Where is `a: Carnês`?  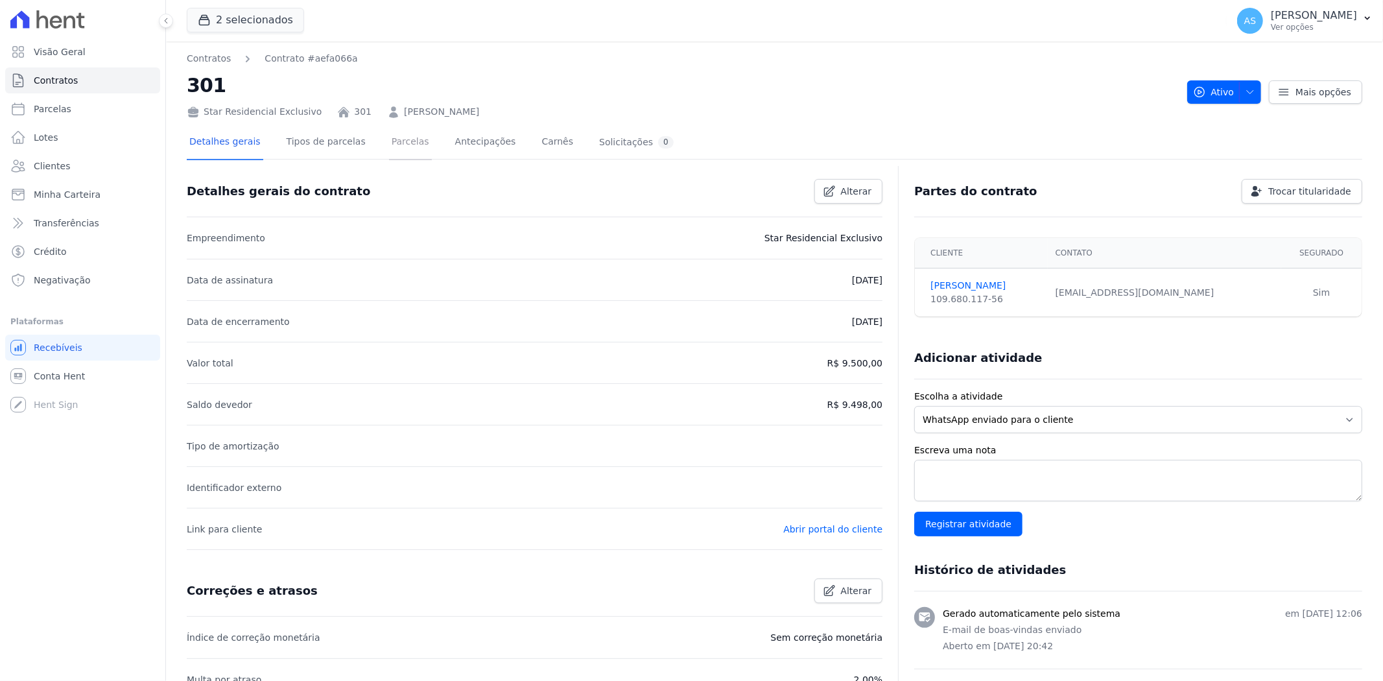 a: Carnês is located at coordinates (557, 143).